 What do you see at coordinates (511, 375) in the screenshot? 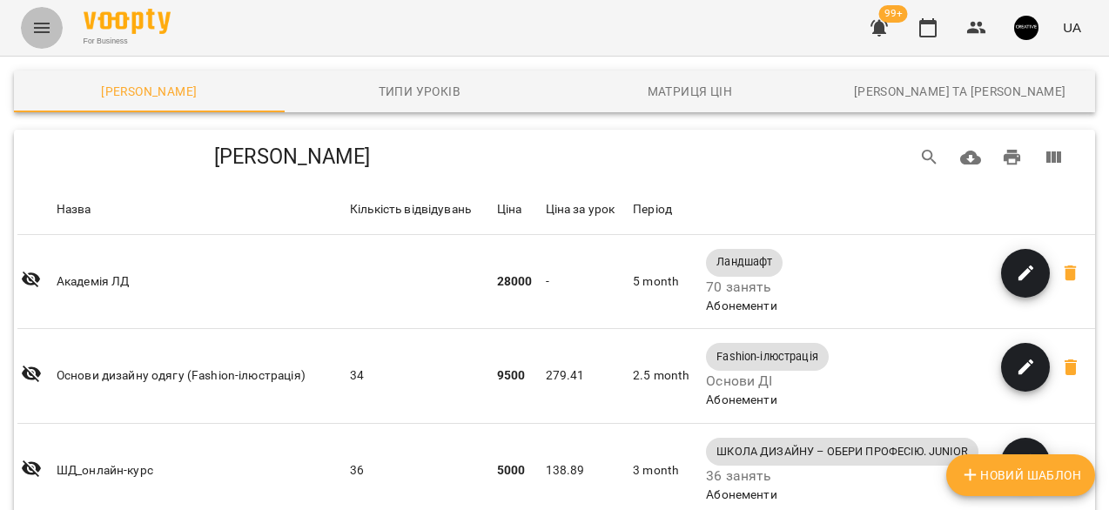
I see `b: 9500` at bounding box center [511, 375].